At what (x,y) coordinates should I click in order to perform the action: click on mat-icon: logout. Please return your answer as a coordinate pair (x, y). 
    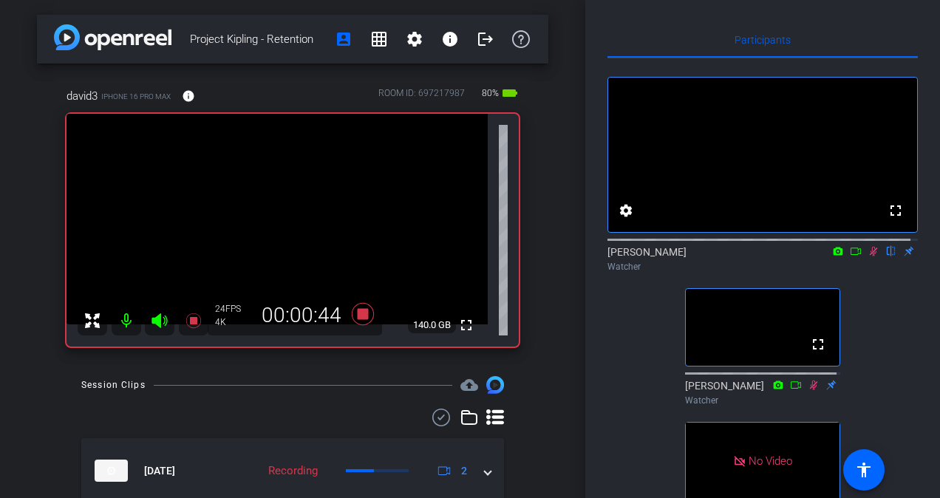
    Looking at the image, I should click on (486, 39).